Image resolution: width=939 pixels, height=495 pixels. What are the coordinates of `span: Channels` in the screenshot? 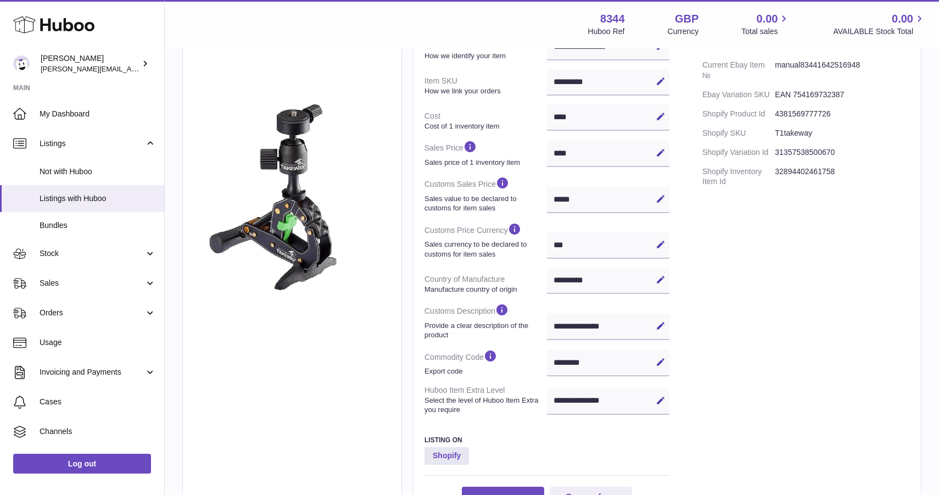 It's located at (98, 431).